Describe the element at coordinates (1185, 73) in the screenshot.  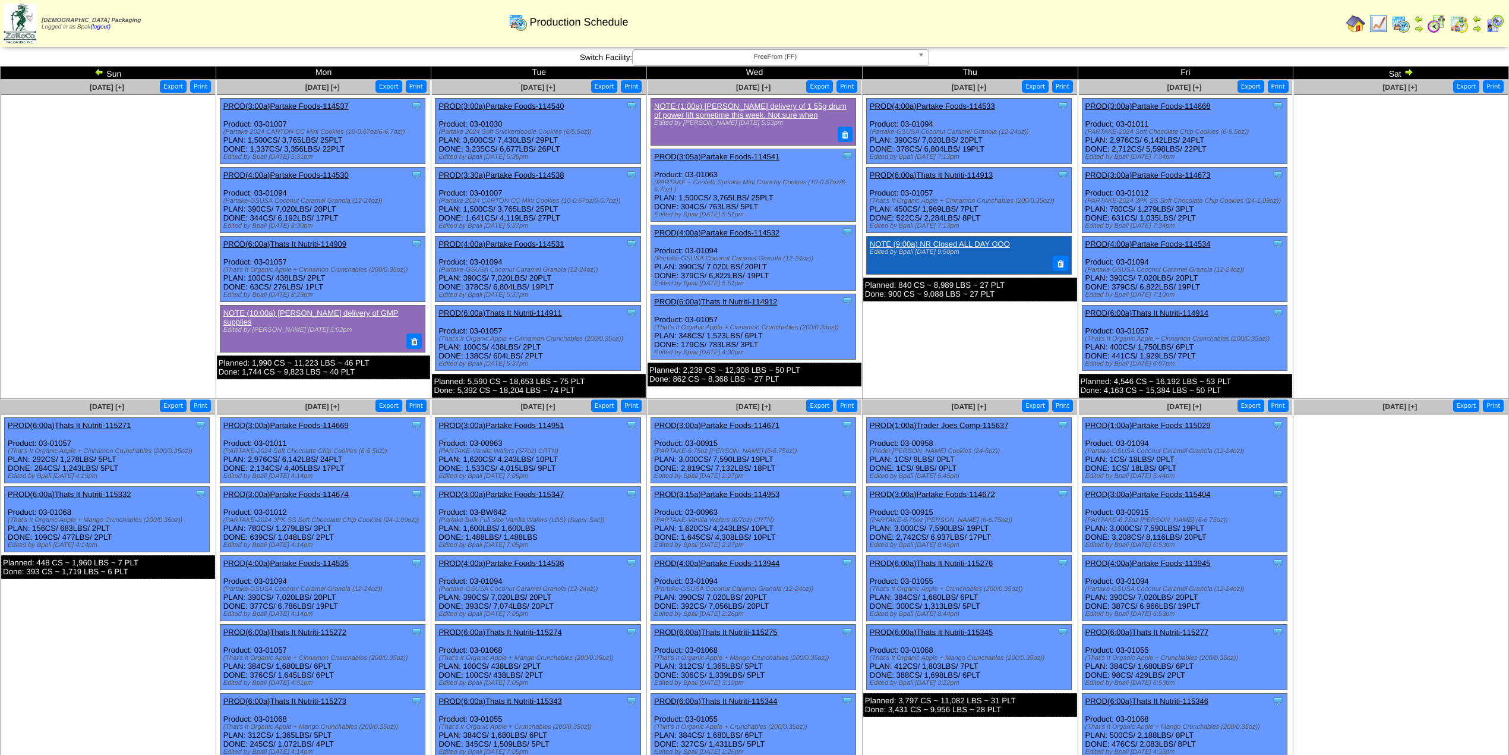
I see `td: Fri` at that location.